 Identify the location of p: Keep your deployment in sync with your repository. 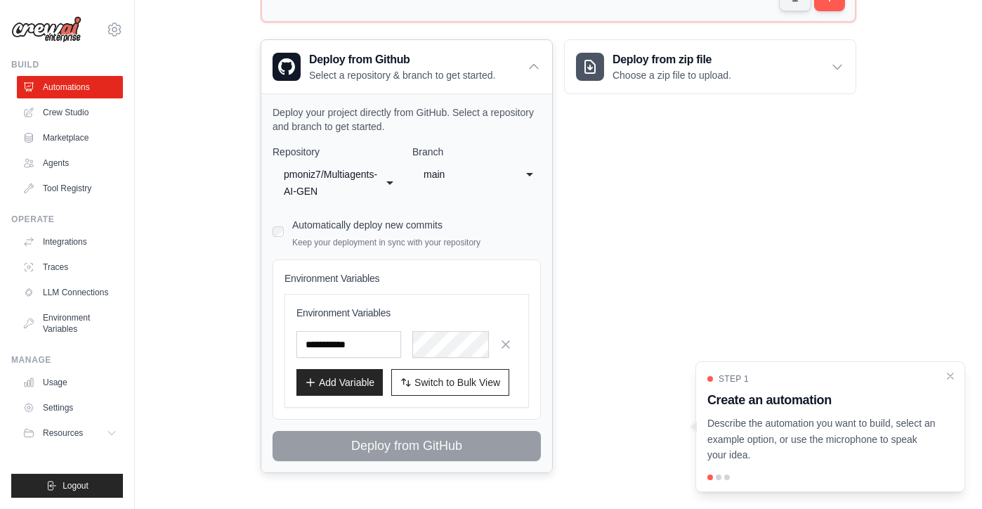
(386, 242).